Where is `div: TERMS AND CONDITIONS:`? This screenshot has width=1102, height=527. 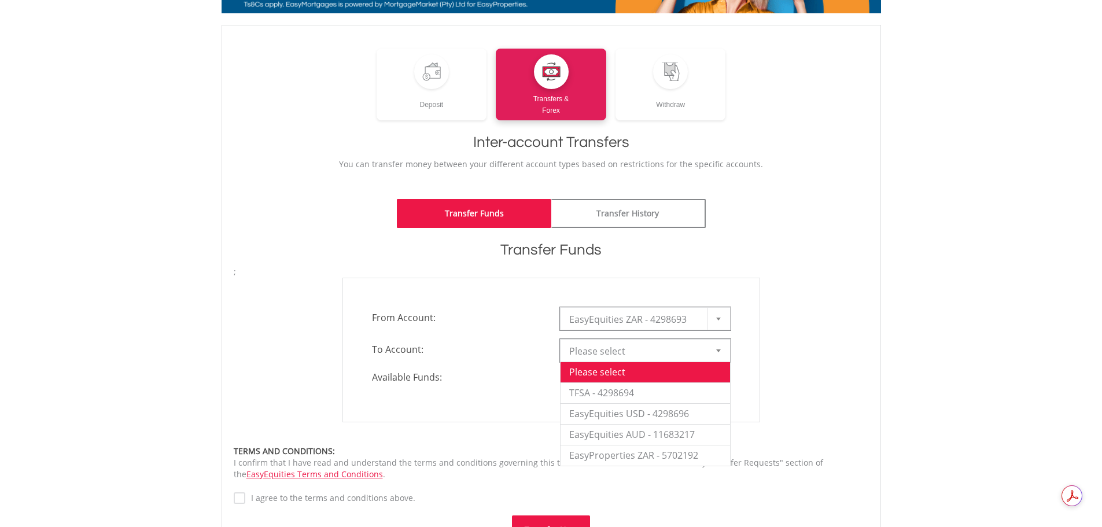 div: TERMS AND CONDITIONS: is located at coordinates (552, 451).